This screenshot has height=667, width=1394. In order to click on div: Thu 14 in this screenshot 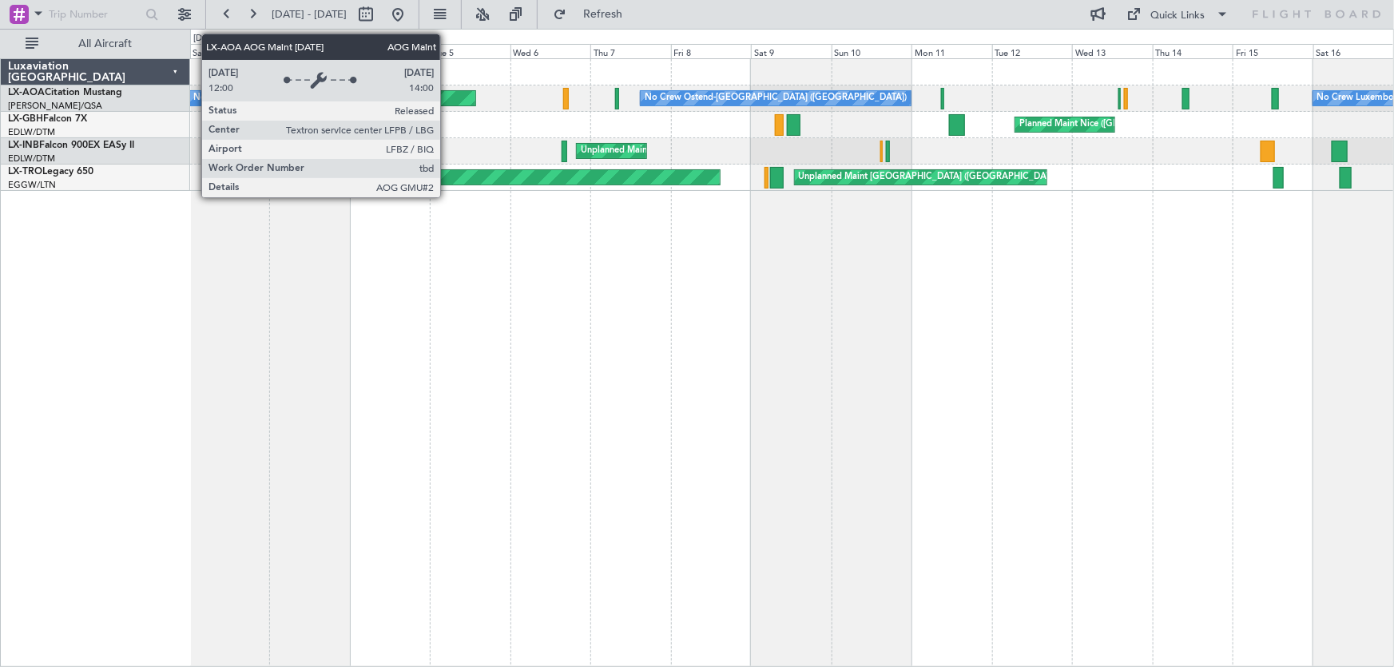, I will do `click(1192, 51)`.